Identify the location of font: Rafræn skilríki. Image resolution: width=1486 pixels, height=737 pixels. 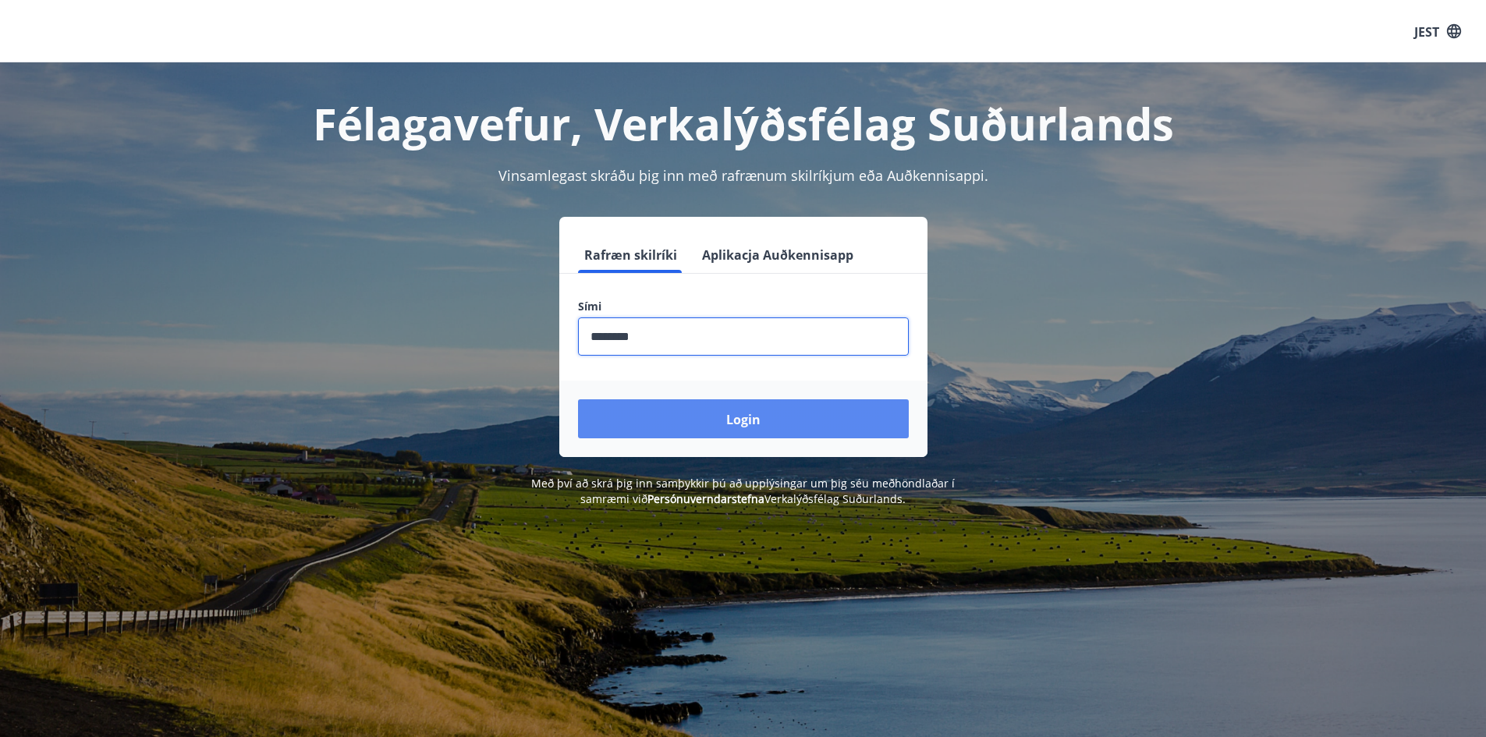
(630, 255).